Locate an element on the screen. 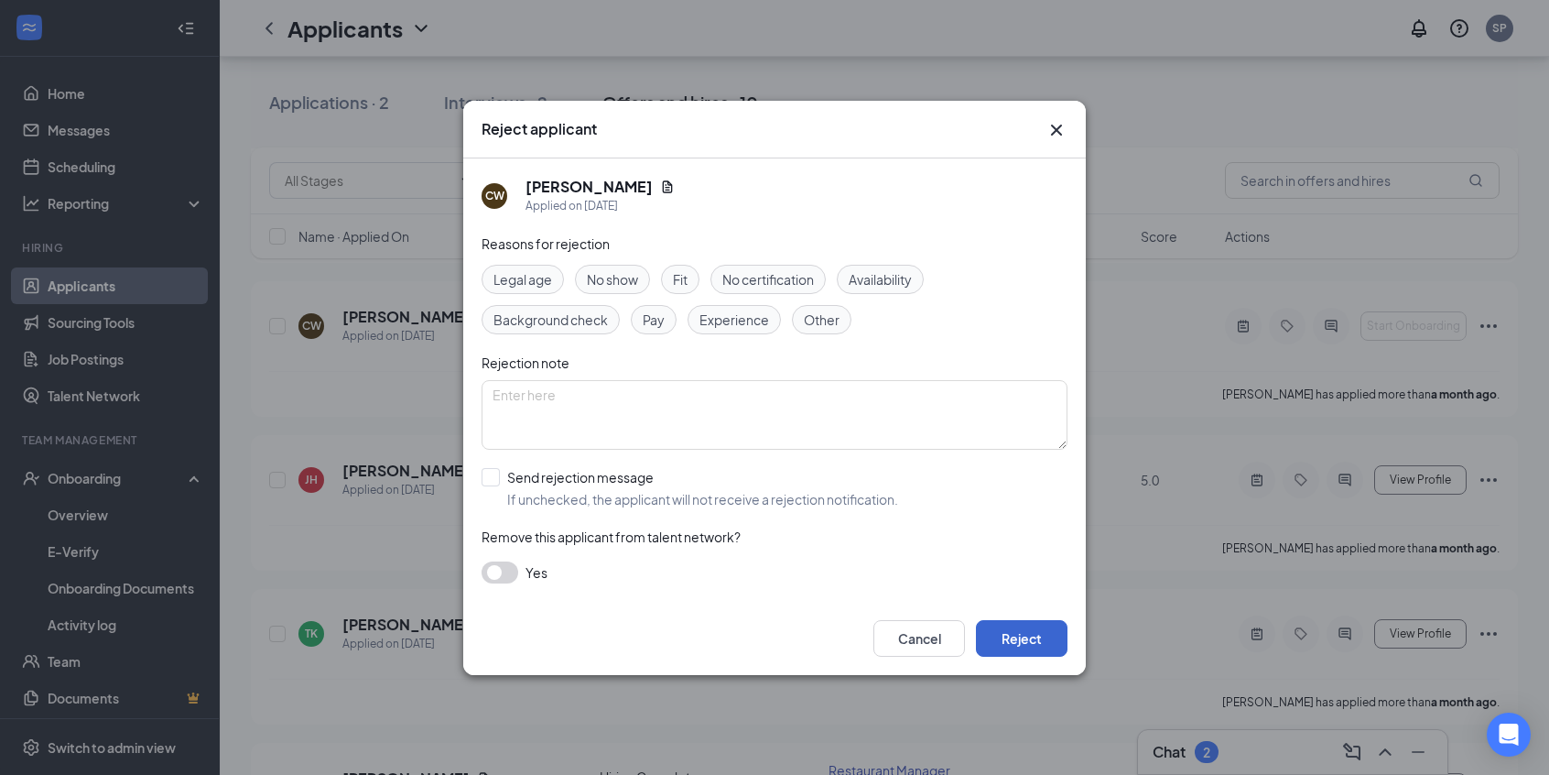  button: Cancel is located at coordinates (919, 638).